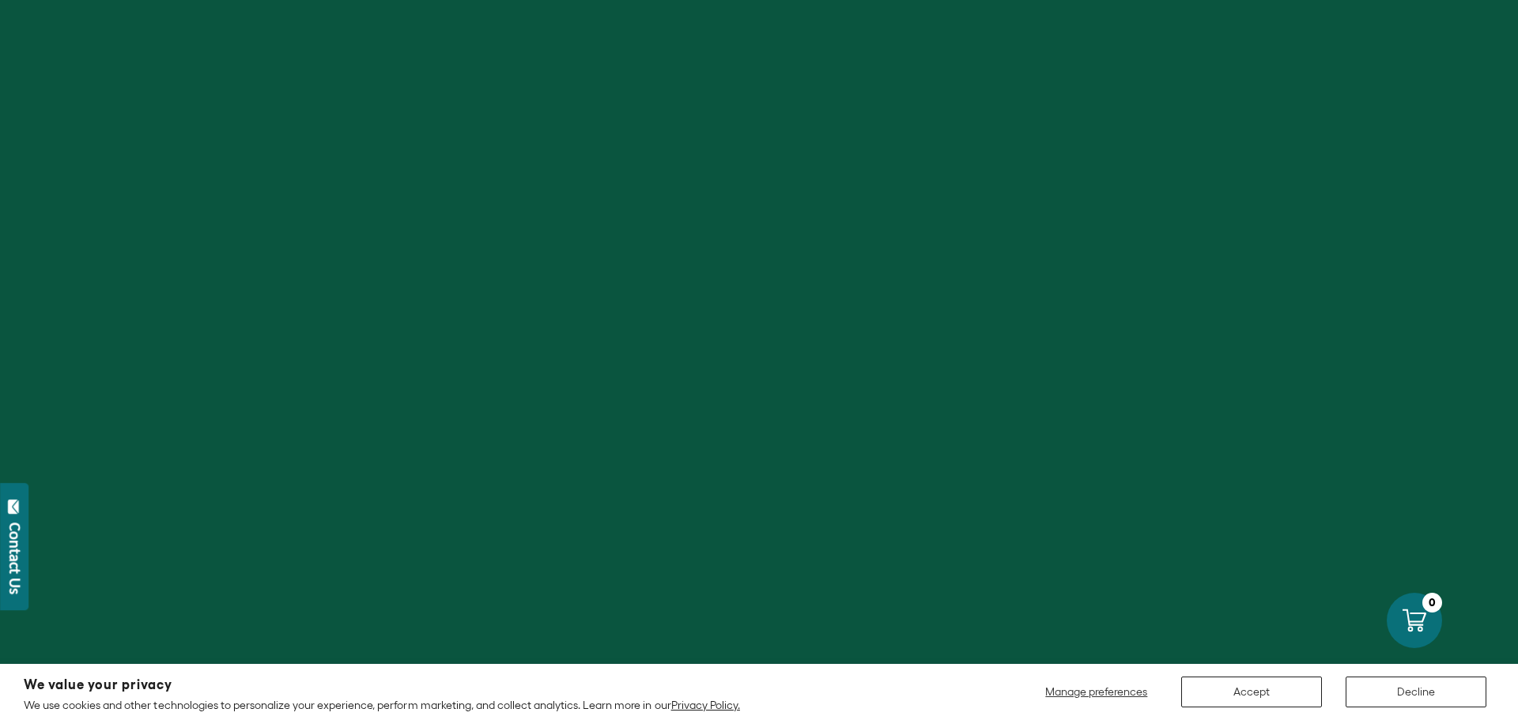  What do you see at coordinates (382, 705) in the screenshot?
I see `p: We use cookies and other technologies to personalize your experience, perform marketing, and coll...` at bounding box center [382, 705].